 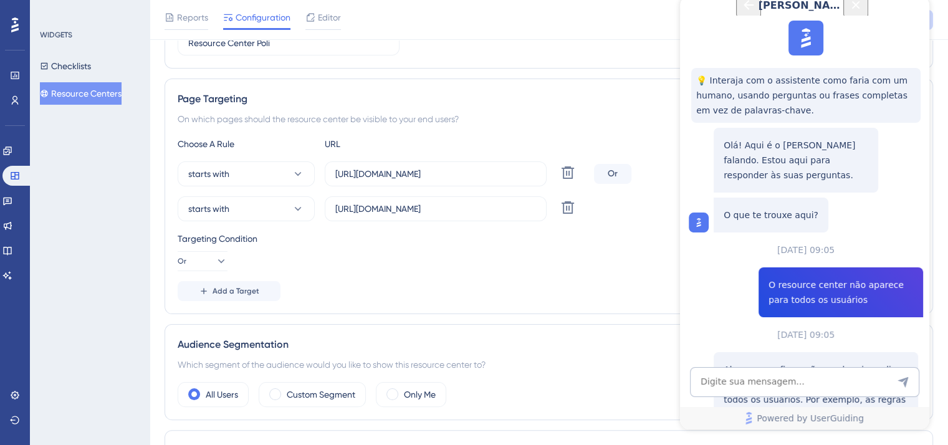 I want to click on span: Powered by UserGuiding, so click(x=130, y=423).